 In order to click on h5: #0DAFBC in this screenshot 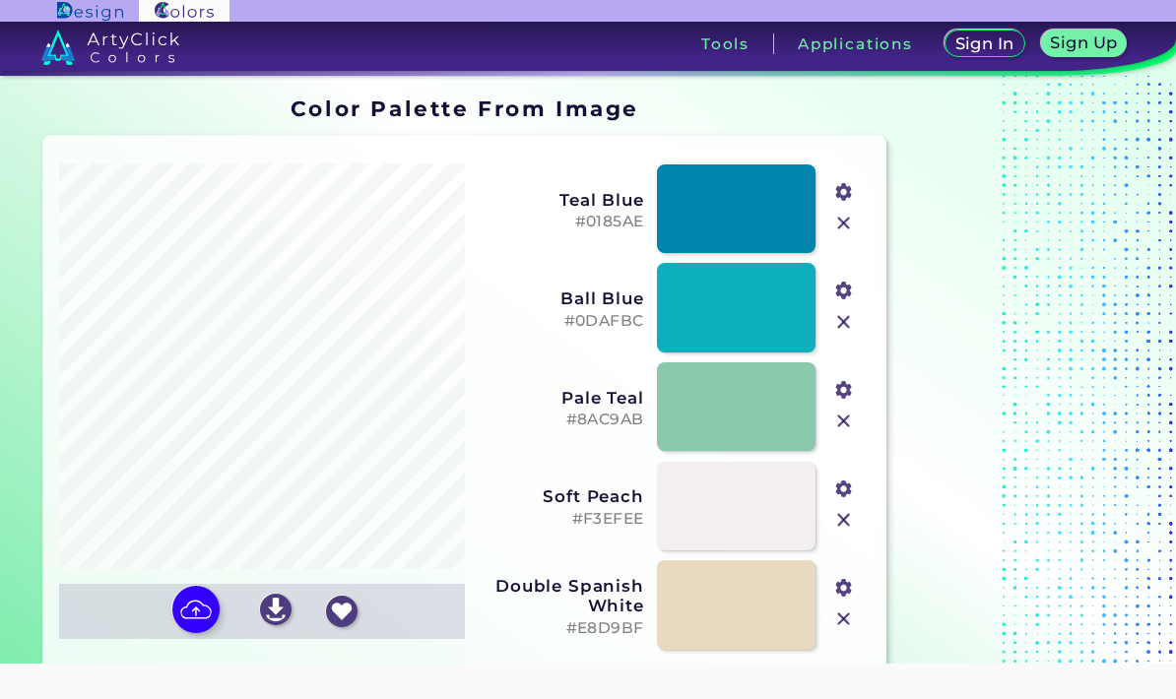, I will do `click(559, 321)`.